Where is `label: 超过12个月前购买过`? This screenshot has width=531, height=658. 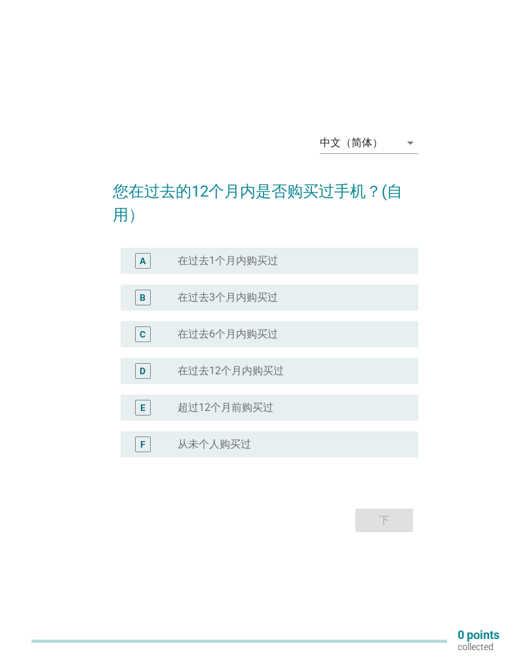 label: 超过12个月前购买过 is located at coordinates (226, 408).